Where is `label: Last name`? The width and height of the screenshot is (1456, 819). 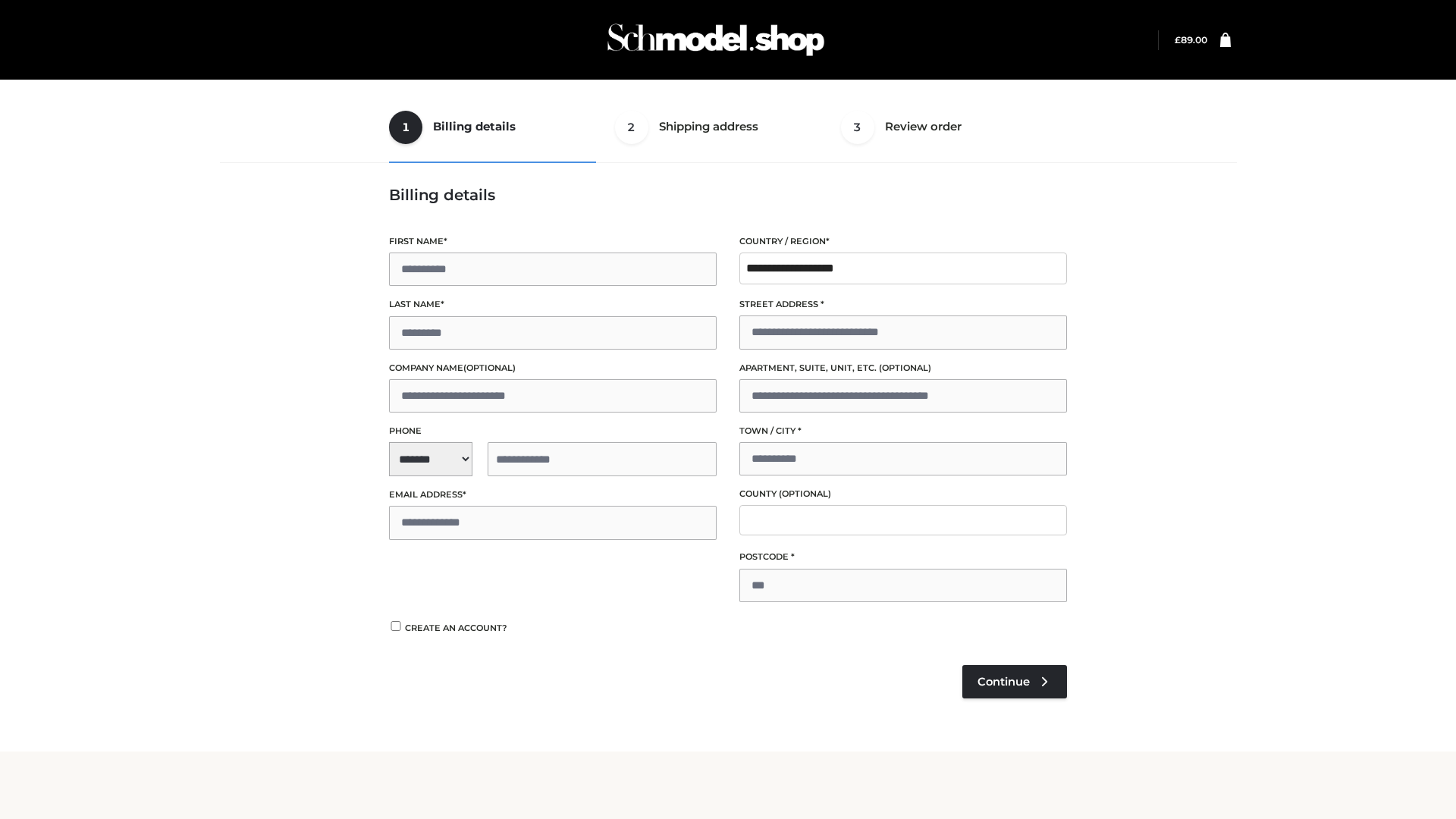
label: Last name is located at coordinates (553, 304).